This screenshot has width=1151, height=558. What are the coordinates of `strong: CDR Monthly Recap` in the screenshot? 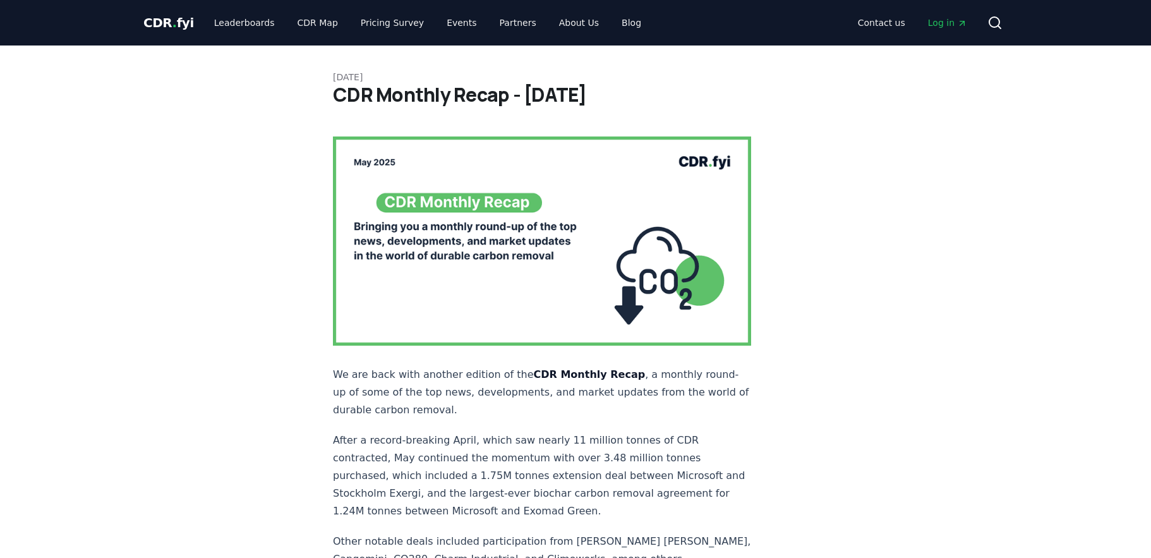 It's located at (589, 374).